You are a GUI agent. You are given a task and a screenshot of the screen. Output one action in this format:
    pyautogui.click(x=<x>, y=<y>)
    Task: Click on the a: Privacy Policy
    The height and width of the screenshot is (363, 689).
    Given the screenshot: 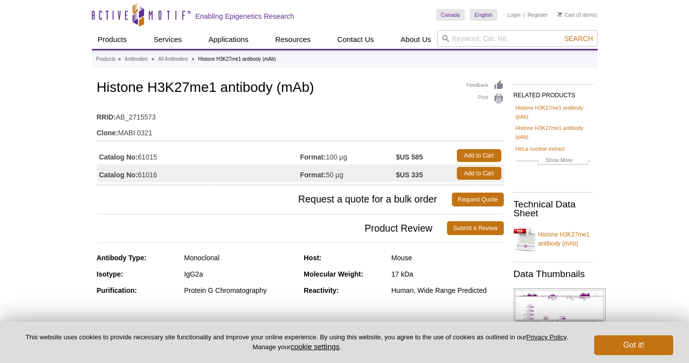 What is the action you would take?
    pyautogui.click(x=546, y=337)
    